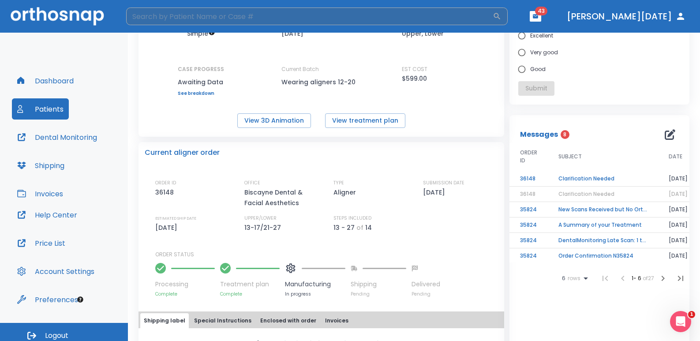 This screenshot has height=341, width=700. Describe the element at coordinates (264, 228) in the screenshot. I see `p: 13-17/21-27` at that location.